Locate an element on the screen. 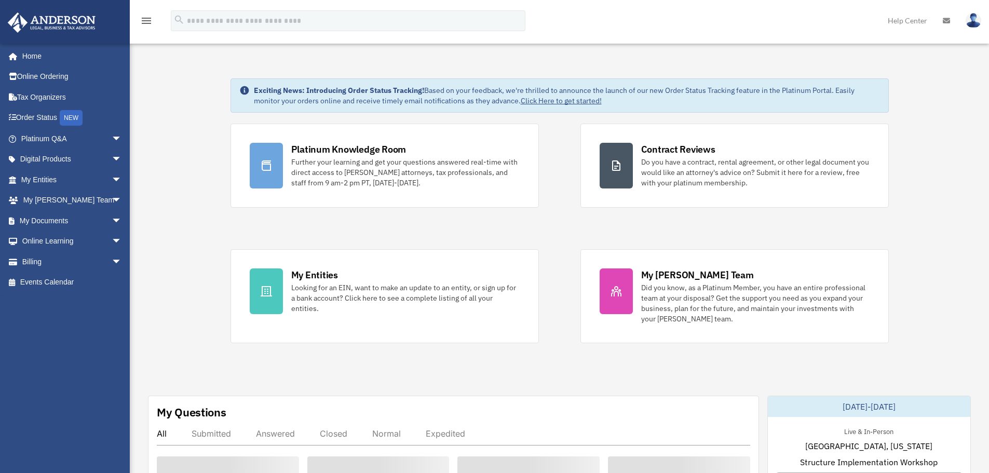 This screenshot has height=473, width=989. a: Platinum Q&Aarrow_drop_down is located at coordinates (72, 139).